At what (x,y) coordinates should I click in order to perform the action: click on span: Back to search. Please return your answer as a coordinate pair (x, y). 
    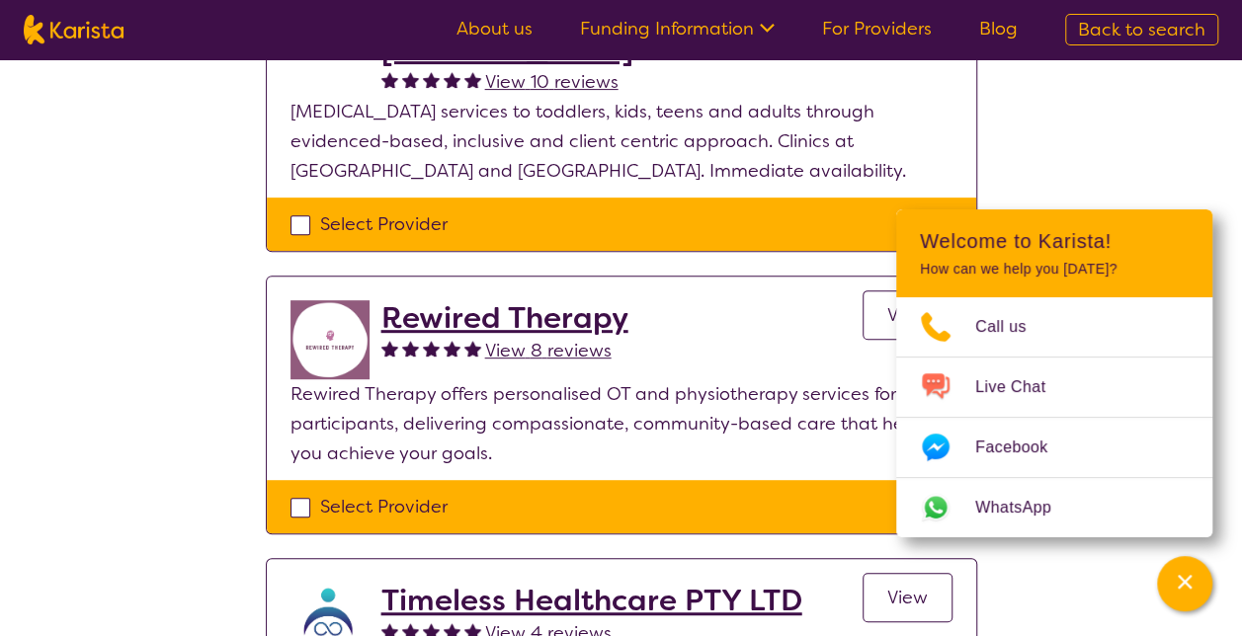
    Looking at the image, I should click on (1141, 30).